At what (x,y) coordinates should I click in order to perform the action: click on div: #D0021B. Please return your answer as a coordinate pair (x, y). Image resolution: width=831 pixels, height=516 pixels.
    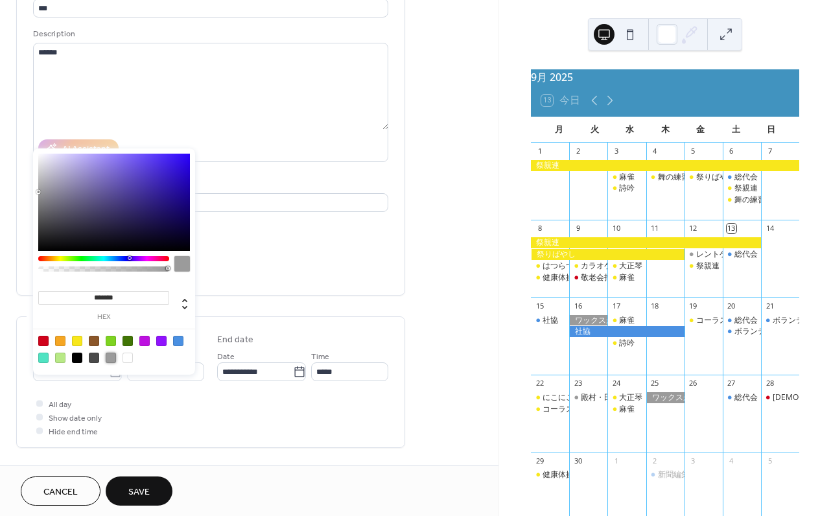
    Looking at the image, I should click on (43, 341).